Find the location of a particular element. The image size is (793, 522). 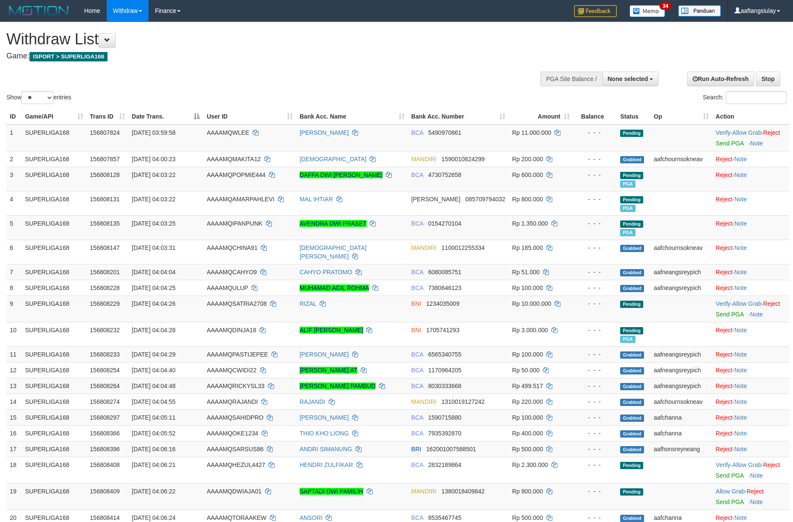

span: Copy 4730752658 to clipboard is located at coordinates (445, 175).